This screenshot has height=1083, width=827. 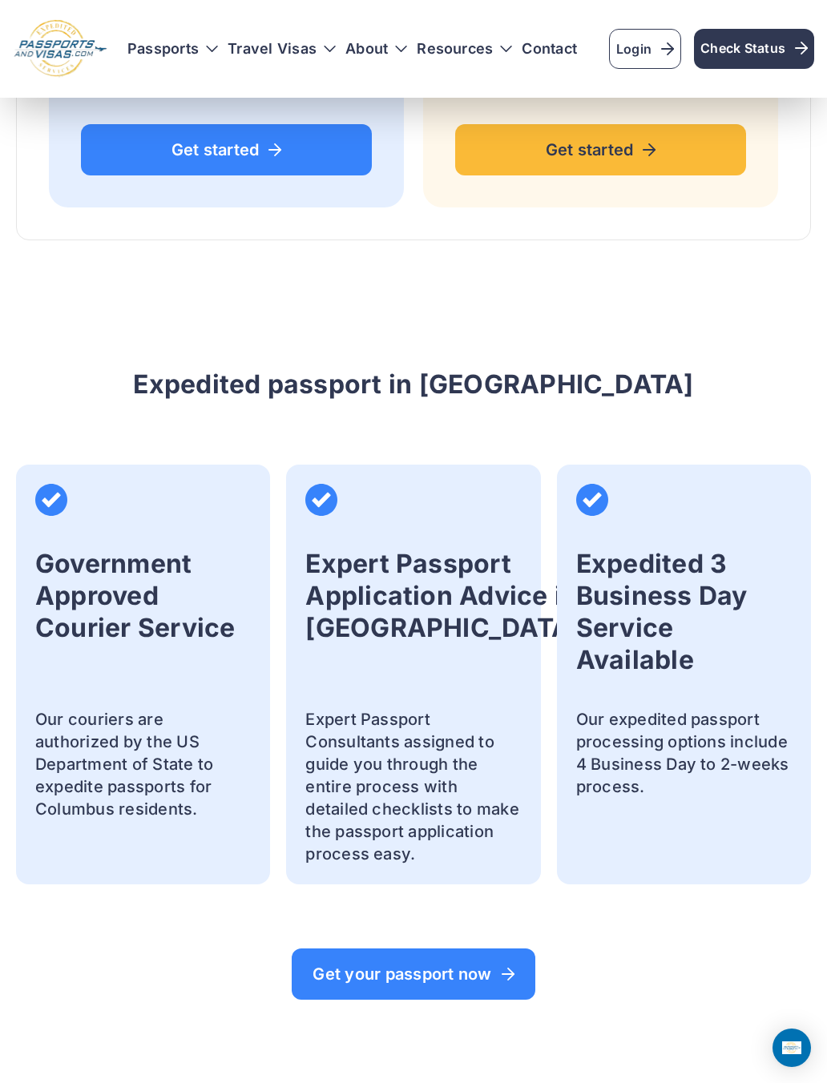 What do you see at coordinates (791, 1048) in the screenshot?
I see `div: Open Intercom Messenger` at bounding box center [791, 1048].